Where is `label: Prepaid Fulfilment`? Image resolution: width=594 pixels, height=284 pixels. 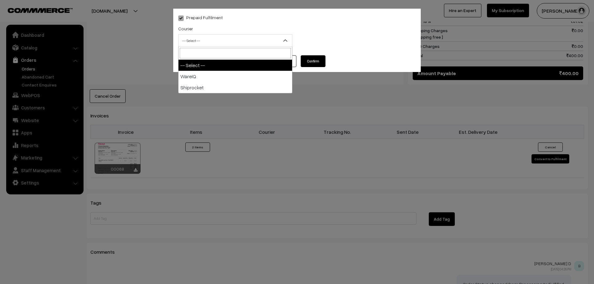 label: Prepaid Fulfilment is located at coordinates (200, 17).